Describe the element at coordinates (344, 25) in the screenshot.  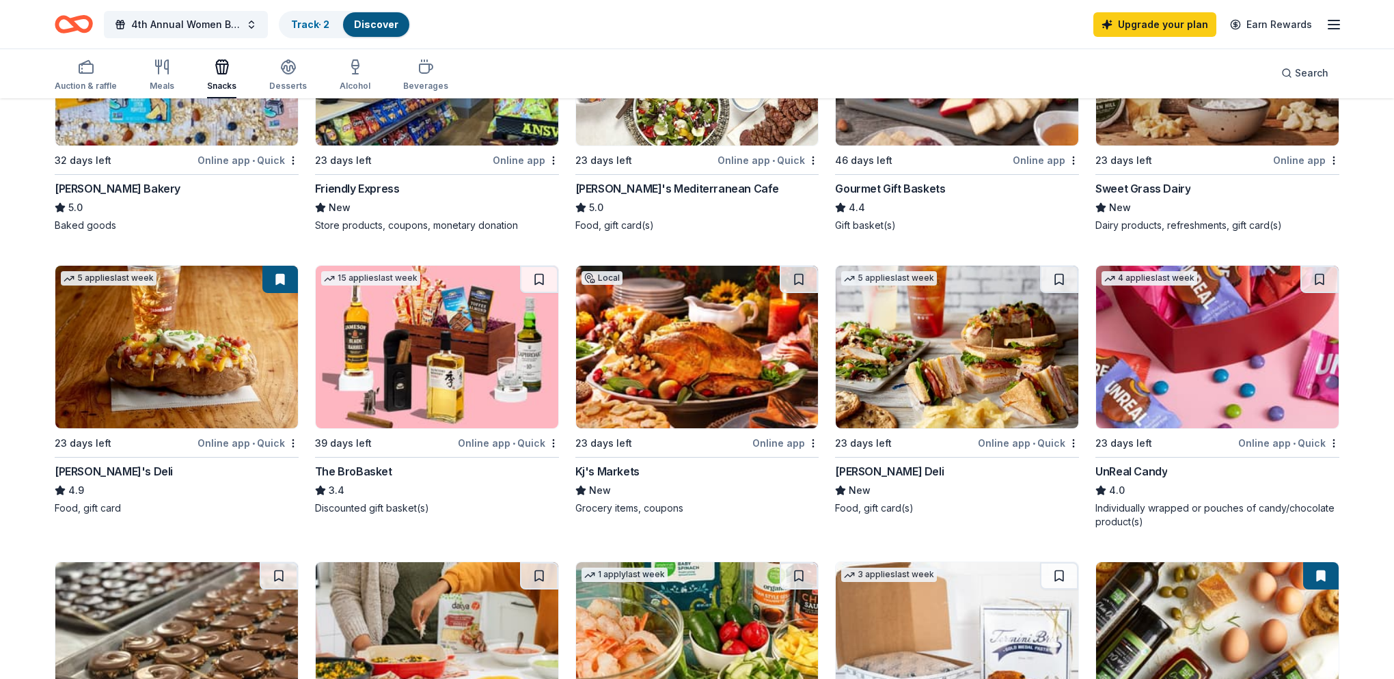
I see `button: Track· 2Discover` at that location.